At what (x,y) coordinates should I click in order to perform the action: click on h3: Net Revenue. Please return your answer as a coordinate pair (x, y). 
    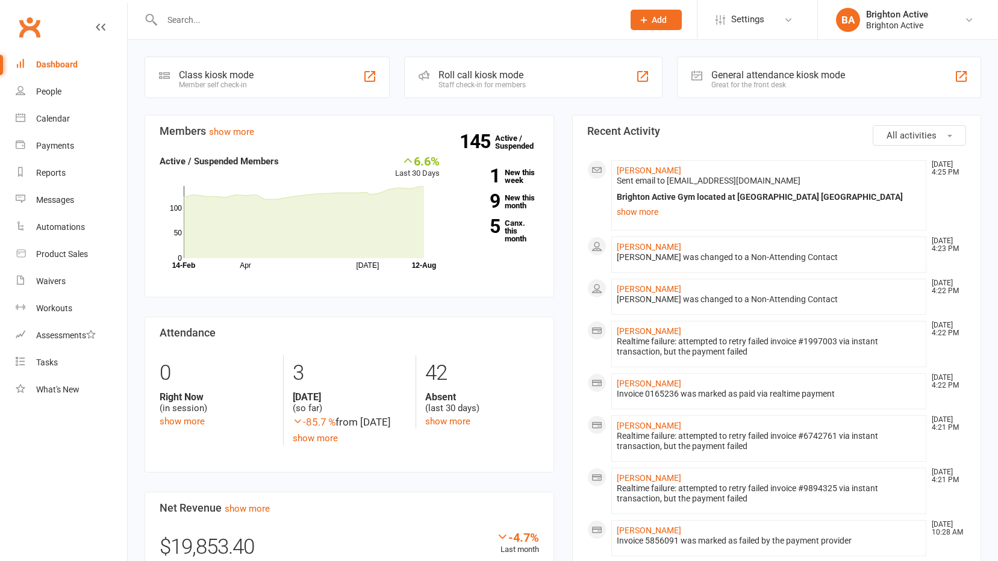
    Looking at the image, I should click on (349, 508).